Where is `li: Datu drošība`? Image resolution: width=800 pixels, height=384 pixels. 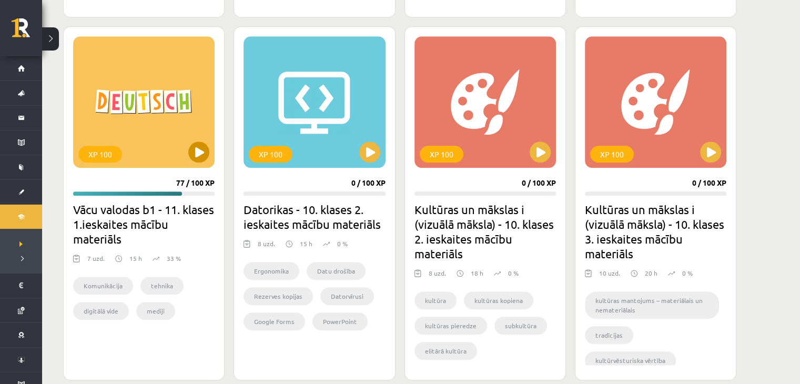 li: Datu drošība is located at coordinates (336, 271).